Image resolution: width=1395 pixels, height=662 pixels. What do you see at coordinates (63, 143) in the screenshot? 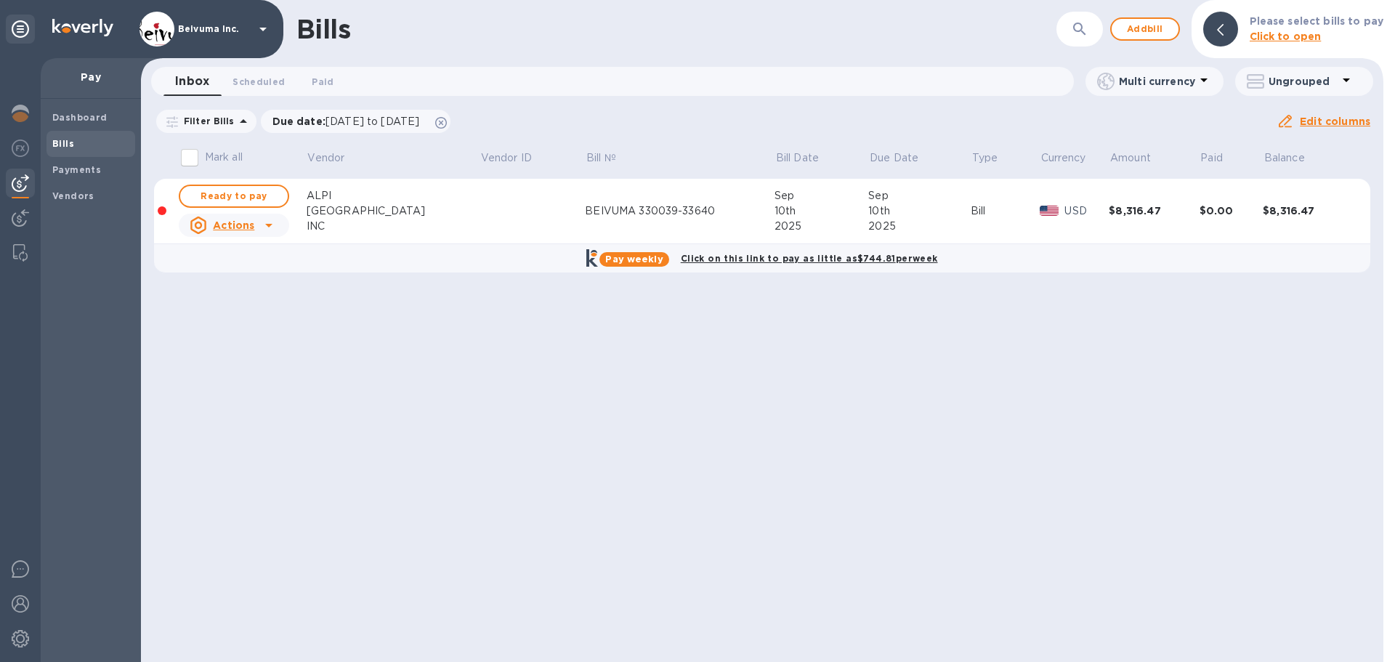
I see `b: Bills` at bounding box center [63, 143].